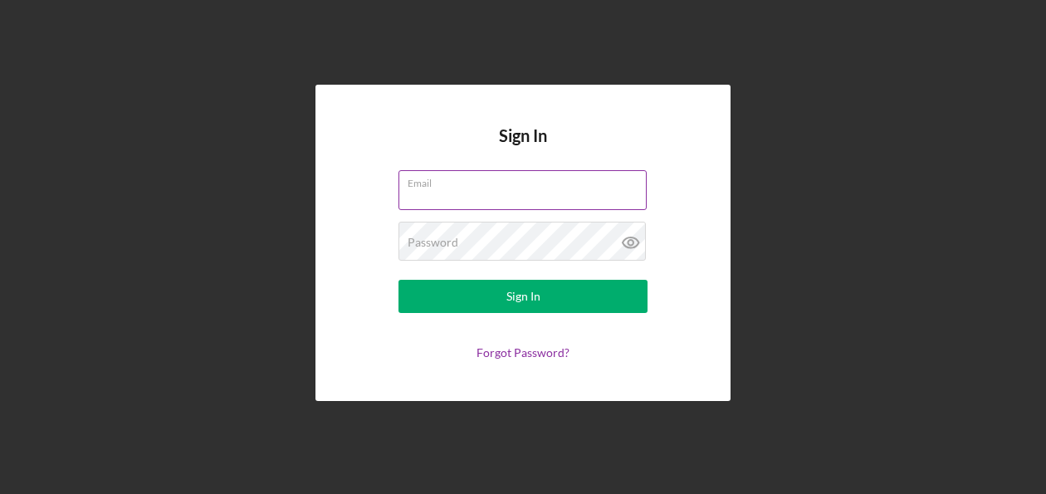 The height and width of the screenshot is (494, 1046). I want to click on div: Sign In, so click(523, 296).